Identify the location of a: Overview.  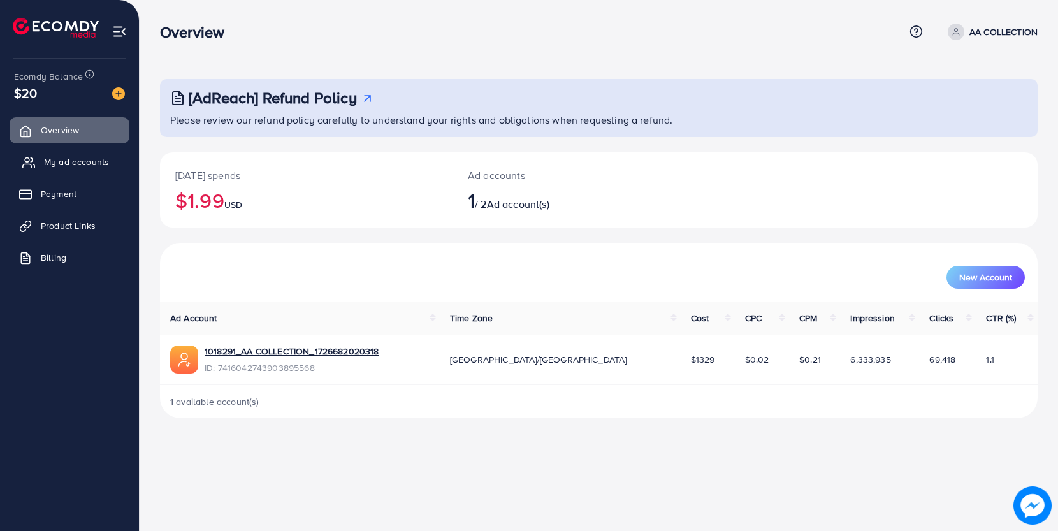
(69, 130).